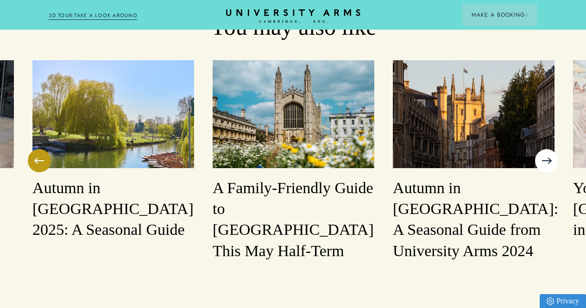 Image resolution: width=586 pixels, height=308 pixels. I want to click on img: image-d6be200b2d84f1bf0f5613dde43941d84fd76d82-5168x3448-jpg, so click(113, 114).